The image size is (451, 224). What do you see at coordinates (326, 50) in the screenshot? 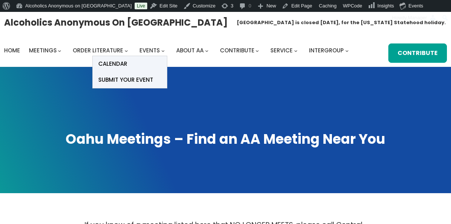
I see `a: Intergroup` at bounding box center [326, 50].